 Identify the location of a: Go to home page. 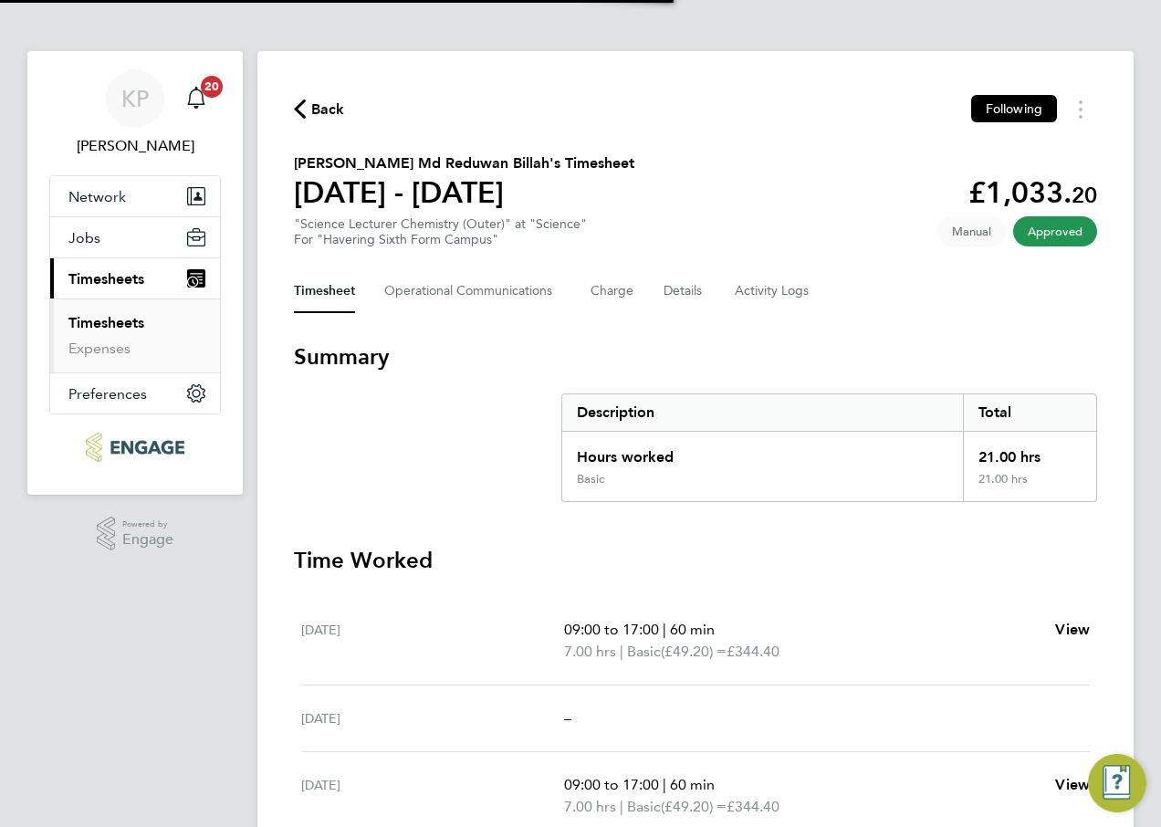
(135, 447).